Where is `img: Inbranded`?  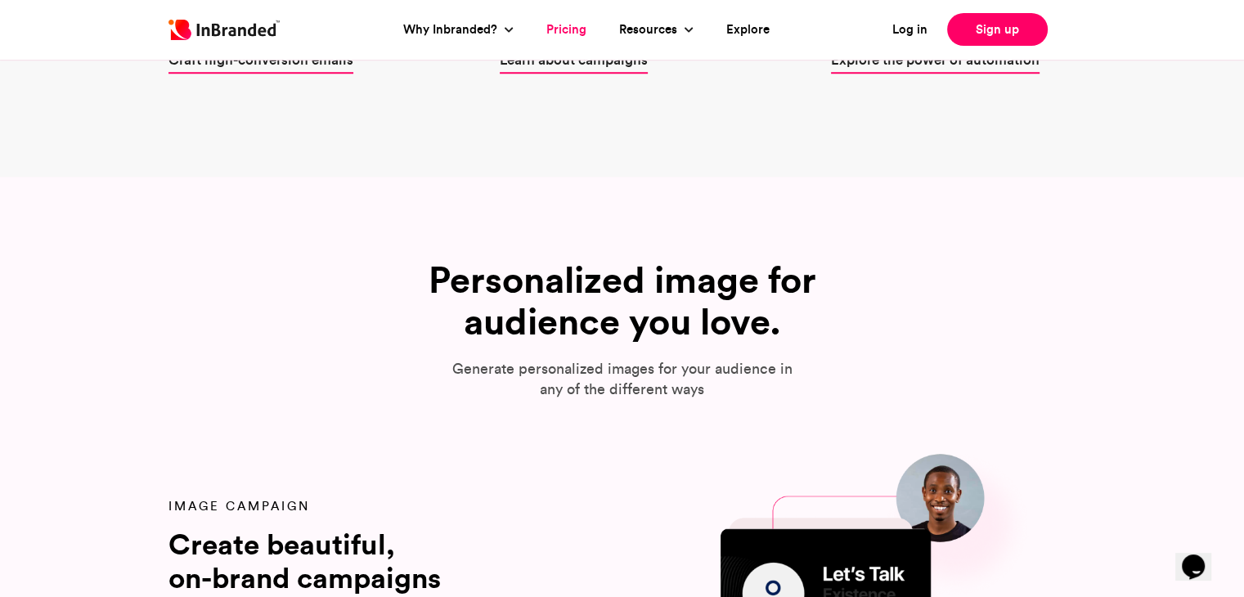
img: Inbranded is located at coordinates (224, 29).